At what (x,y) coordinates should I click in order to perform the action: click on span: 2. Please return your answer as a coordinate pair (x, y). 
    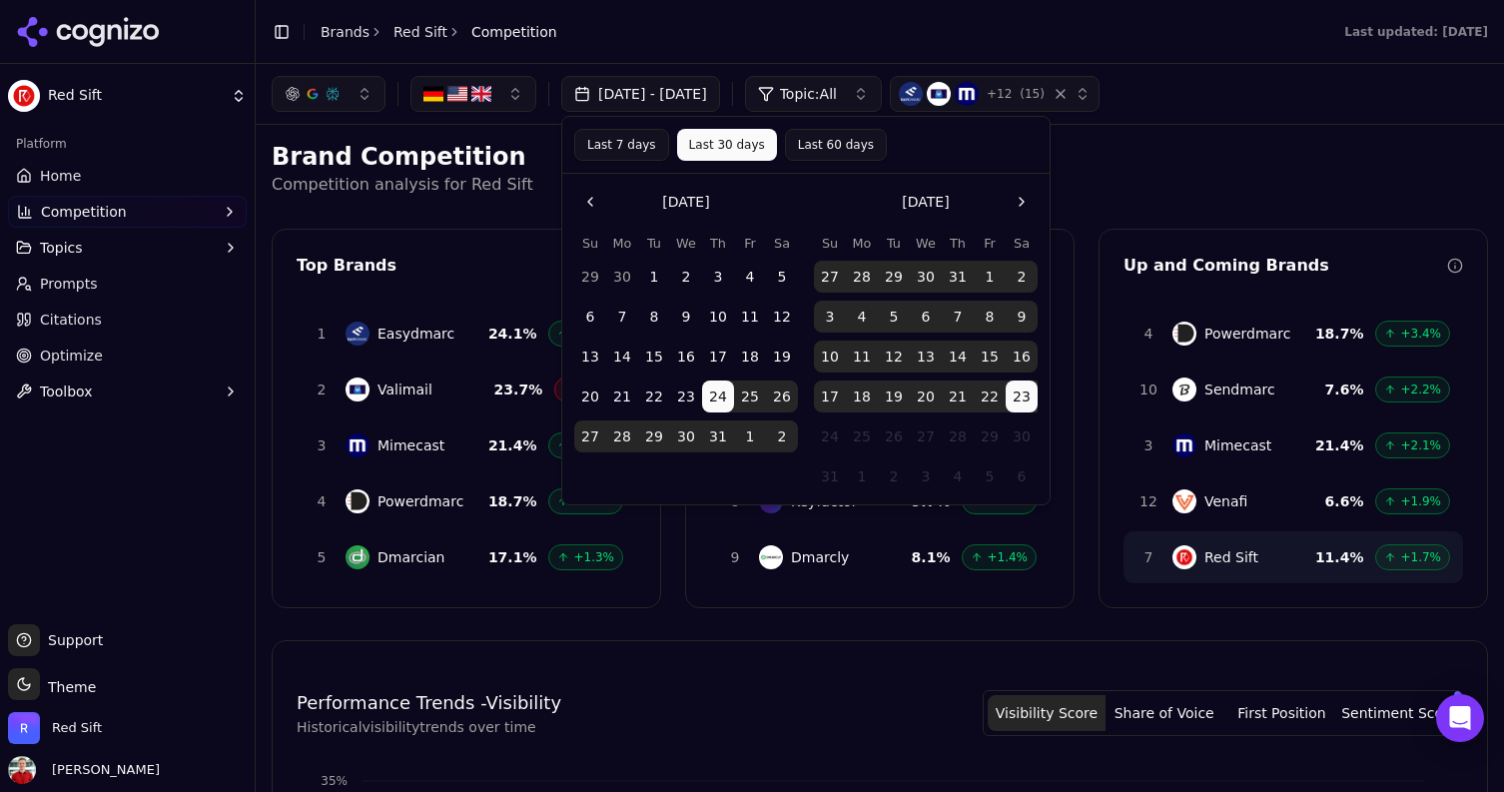
    Looking at the image, I should click on (322, 389).